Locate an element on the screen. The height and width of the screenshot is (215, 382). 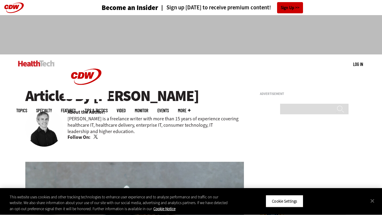
img: Brian Eastwood is located at coordinates (44, 127).